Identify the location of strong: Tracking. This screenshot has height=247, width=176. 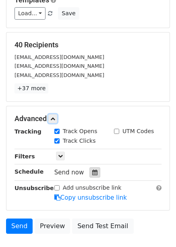
(28, 132).